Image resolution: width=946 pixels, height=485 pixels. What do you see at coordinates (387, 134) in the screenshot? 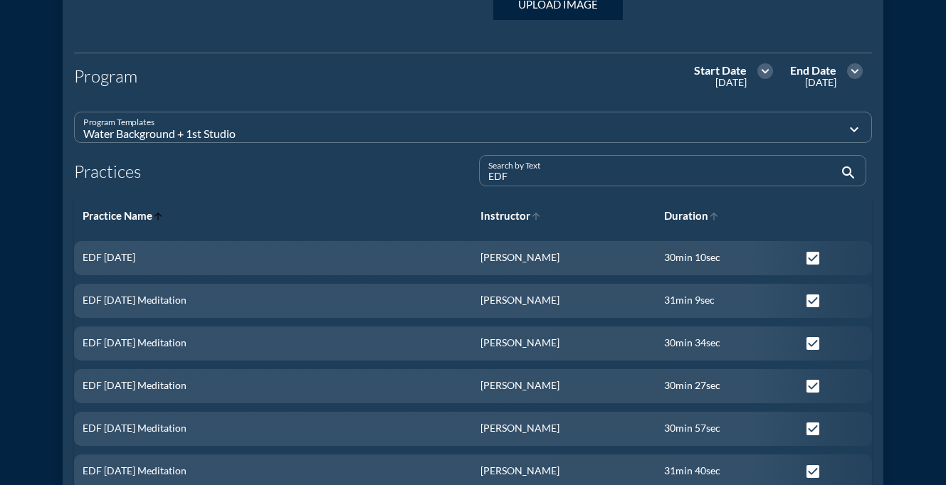
I see `div: Water Background + 1st Studio` at bounding box center [387, 134].